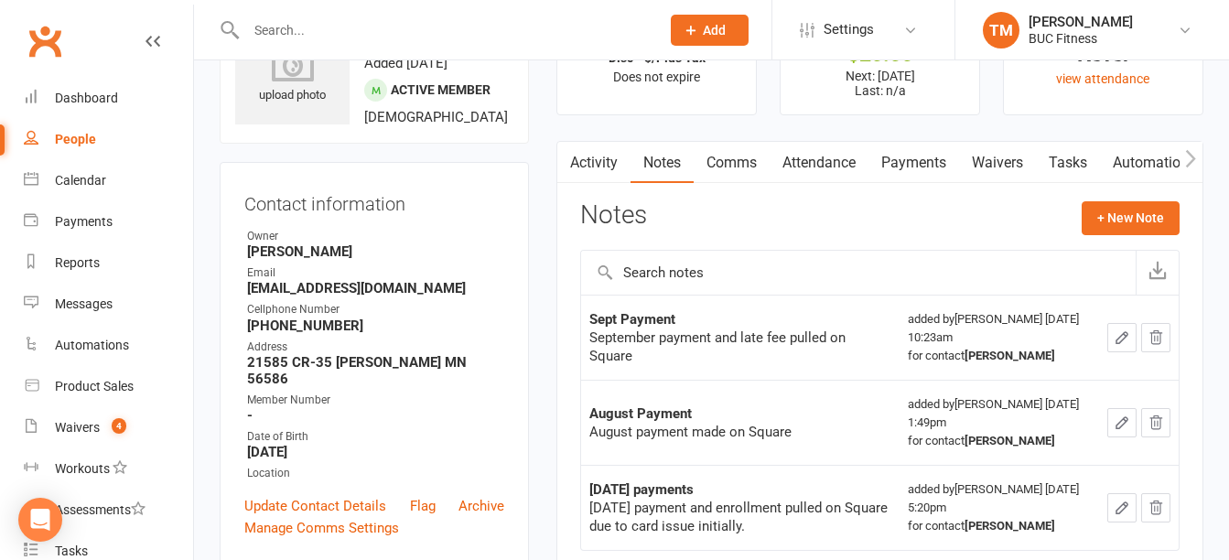  I want to click on span: 4, so click(119, 426).